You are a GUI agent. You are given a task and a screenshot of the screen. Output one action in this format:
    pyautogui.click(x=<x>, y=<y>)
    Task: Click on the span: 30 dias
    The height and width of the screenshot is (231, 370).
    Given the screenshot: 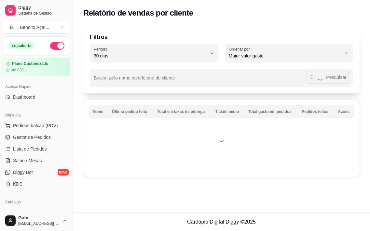 What is the action you would take?
    pyautogui.click(x=150, y=56)
    